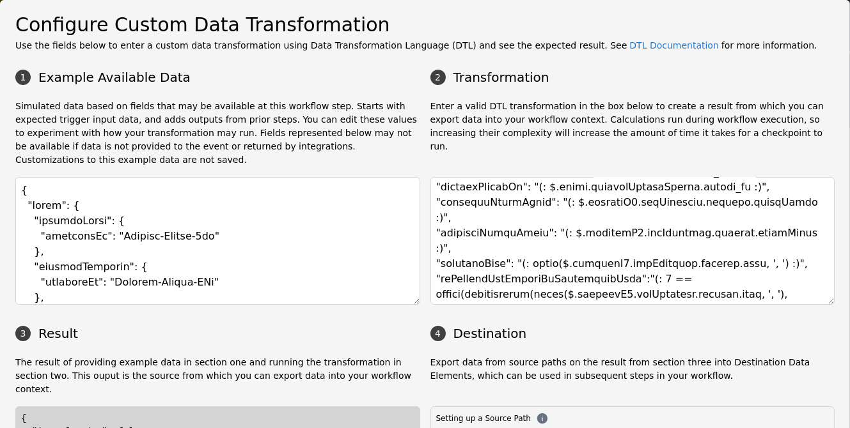 The image size is (850, 428). Describe the element at coordinates (632, 334) in the screenshot. I see `h3: Destination` at that location.